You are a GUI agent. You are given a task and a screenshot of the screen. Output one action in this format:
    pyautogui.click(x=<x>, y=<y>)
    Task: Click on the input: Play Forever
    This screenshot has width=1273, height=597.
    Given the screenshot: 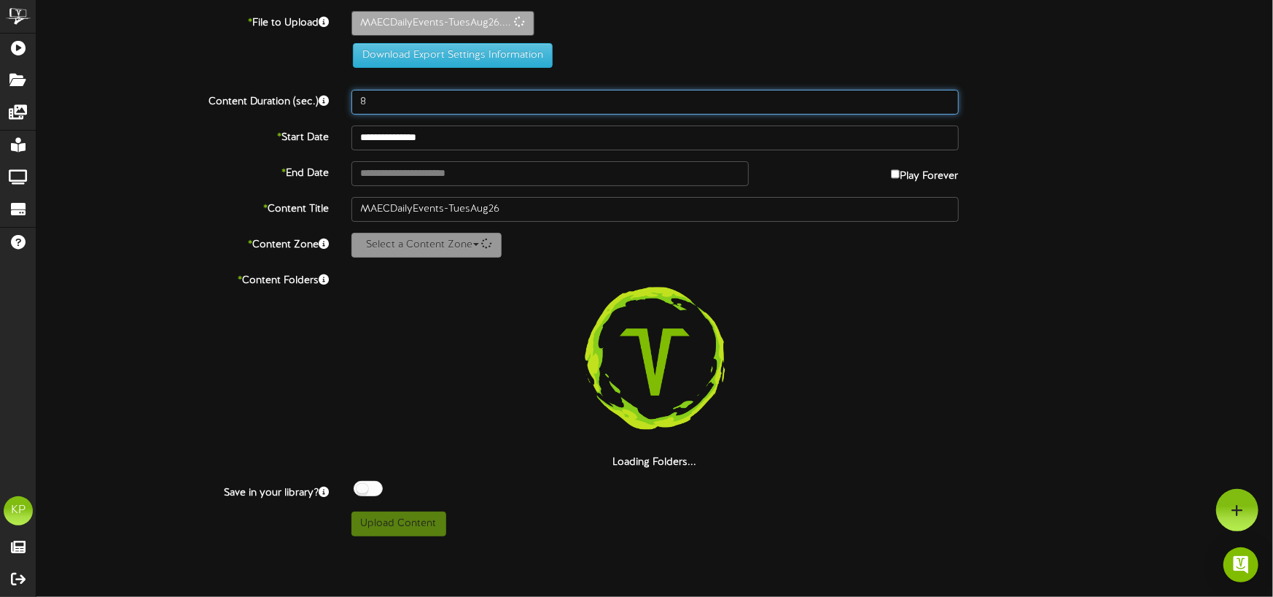 What is the action you would take?
    pyautogui.click(x=896, y=174)
    